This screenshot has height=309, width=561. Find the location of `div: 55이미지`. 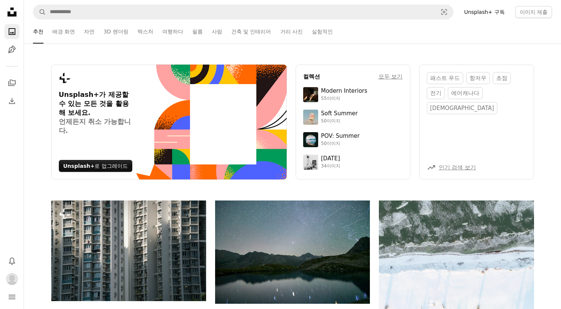

div: 55이미지 is located at coordinates (345, 99).